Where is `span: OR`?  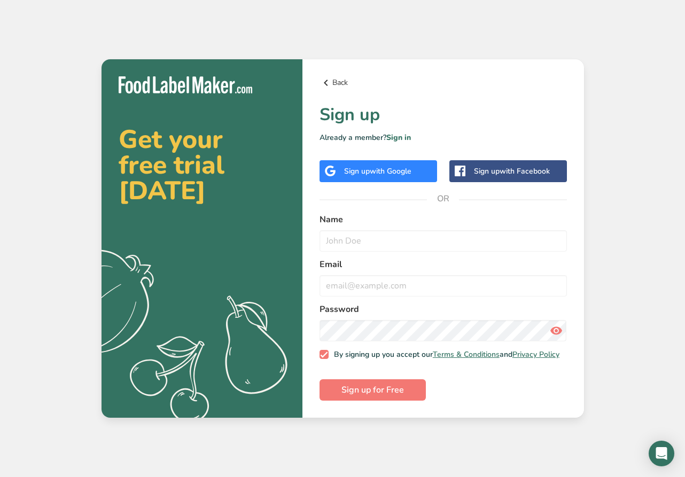
span: OR is located at coordinates (443, 199).